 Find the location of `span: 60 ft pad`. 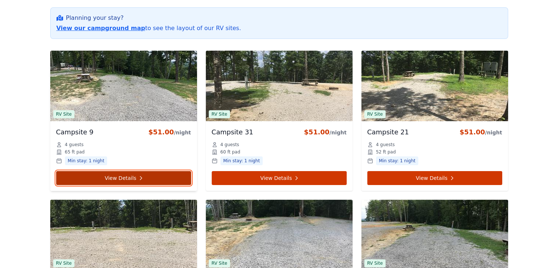

span: 60 ft pad is located at coordinates (230, 152).